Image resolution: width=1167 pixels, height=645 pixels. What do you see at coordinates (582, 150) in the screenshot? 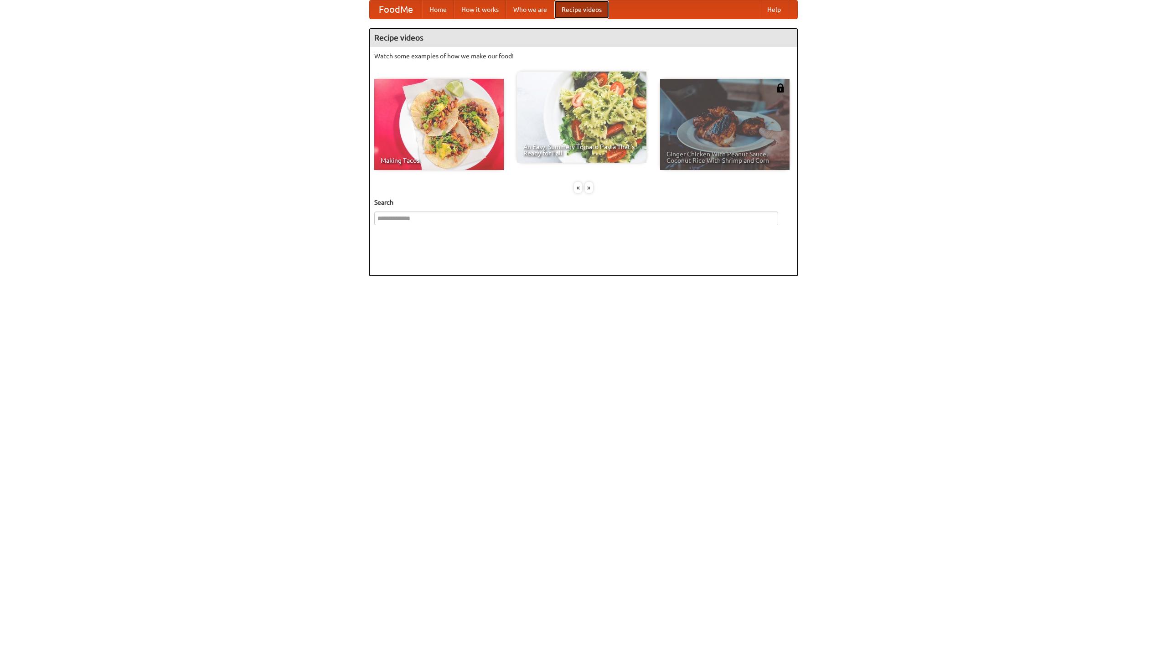
I see `span: An Easy, Summery Tomato Pasta That's Ready for Fall` at bounding box center [582, 150].